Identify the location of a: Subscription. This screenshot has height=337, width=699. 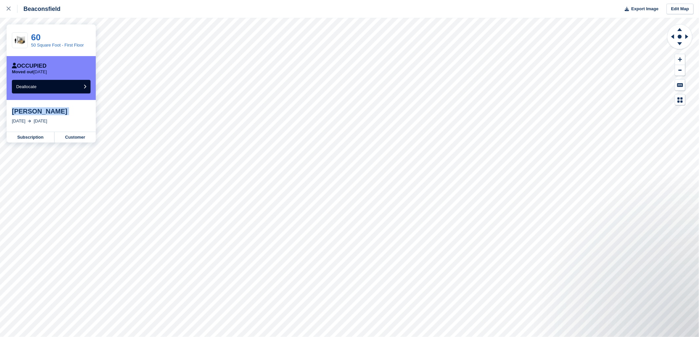
(30, 137).